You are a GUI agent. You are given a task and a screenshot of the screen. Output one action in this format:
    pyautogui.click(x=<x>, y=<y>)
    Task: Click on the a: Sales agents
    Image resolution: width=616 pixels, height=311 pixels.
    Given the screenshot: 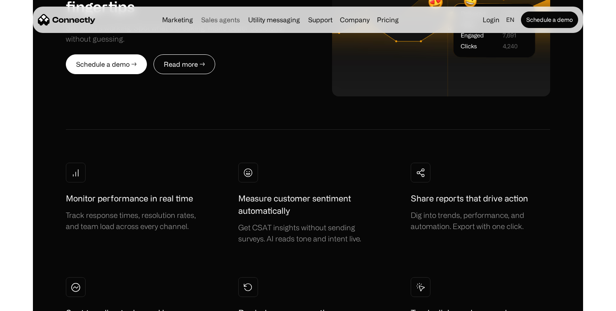 What is the action you would take?
    pyautogui.click(x=221, y=20)
    